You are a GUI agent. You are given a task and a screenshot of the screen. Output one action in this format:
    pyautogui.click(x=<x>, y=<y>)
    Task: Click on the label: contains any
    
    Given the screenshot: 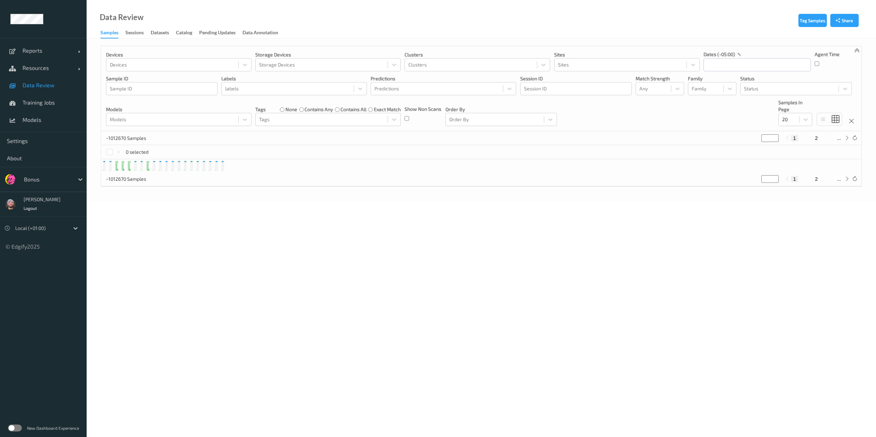 What is the action you would take?
    pyautogui.click(x=318, y=109)
    